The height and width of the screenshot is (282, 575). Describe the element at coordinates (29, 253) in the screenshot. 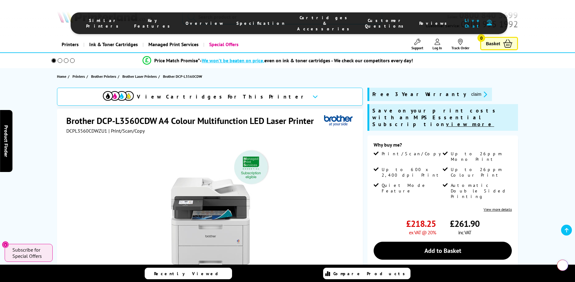

I see `span: Subscribe for Special Offers` at that location.